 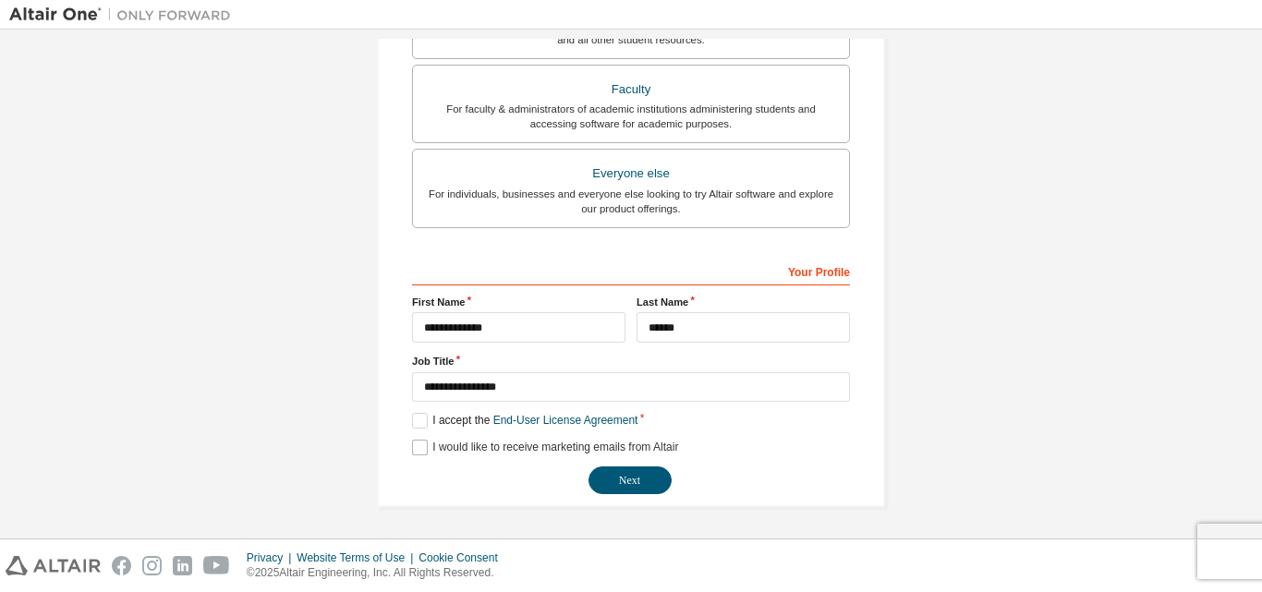 What do you see at coordinates (125, 15) in the screenshot?
I see `img: Altair One` at bounding box center [125, 15].